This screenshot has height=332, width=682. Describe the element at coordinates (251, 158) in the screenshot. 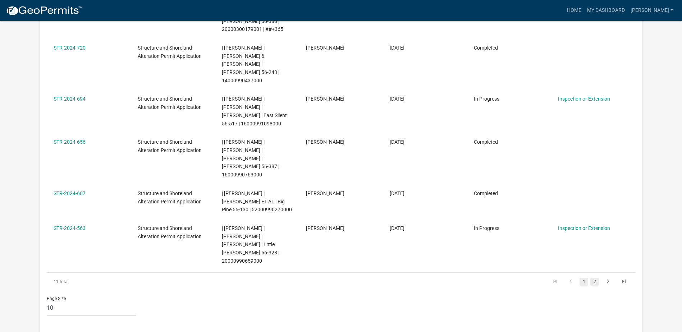

I see `span: | Eric Babolian | JOE HOFFMAN | NICOLE HOFFMAN | Sybil 56-387 | 16000990763000` at that location.